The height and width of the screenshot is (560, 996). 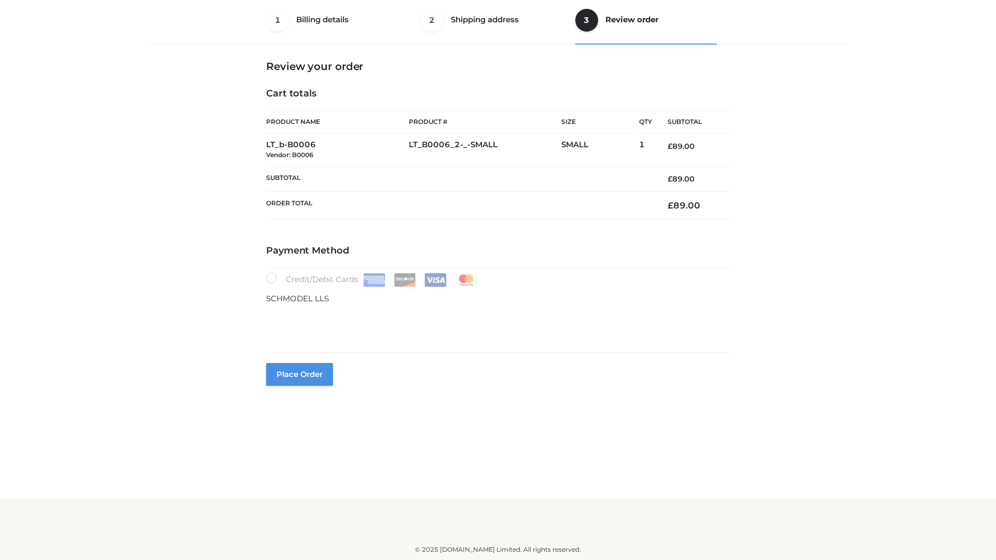 I want to click on h3: Review your order, so click(x=498, y=66).